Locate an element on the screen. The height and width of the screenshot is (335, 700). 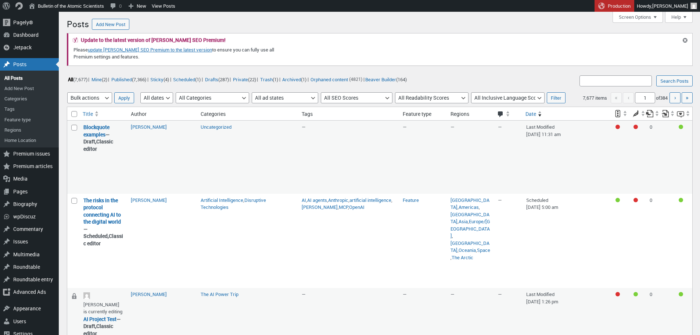
a: The AI Power Trip is located at coordinates (219, 294).